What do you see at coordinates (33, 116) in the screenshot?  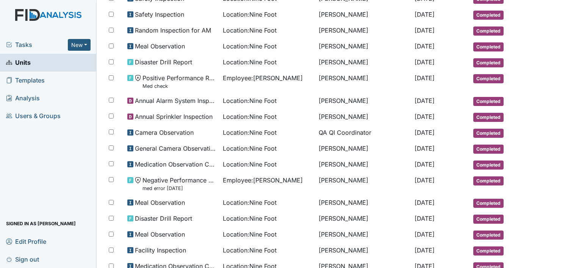 I see `span: Users & Groups` at bounding box center [33, 116].